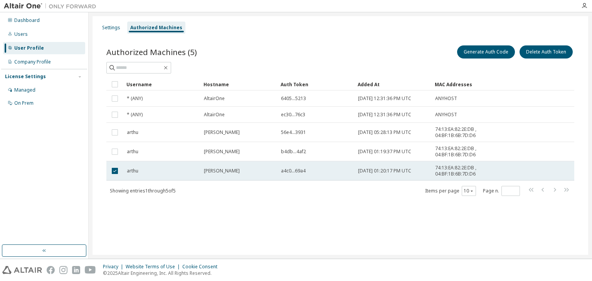 This screenshot has height=281, width=592. What do you see at coordinates (469, 191) in the screenshot?
I see `button: 10` at bounding box center [469, 191].